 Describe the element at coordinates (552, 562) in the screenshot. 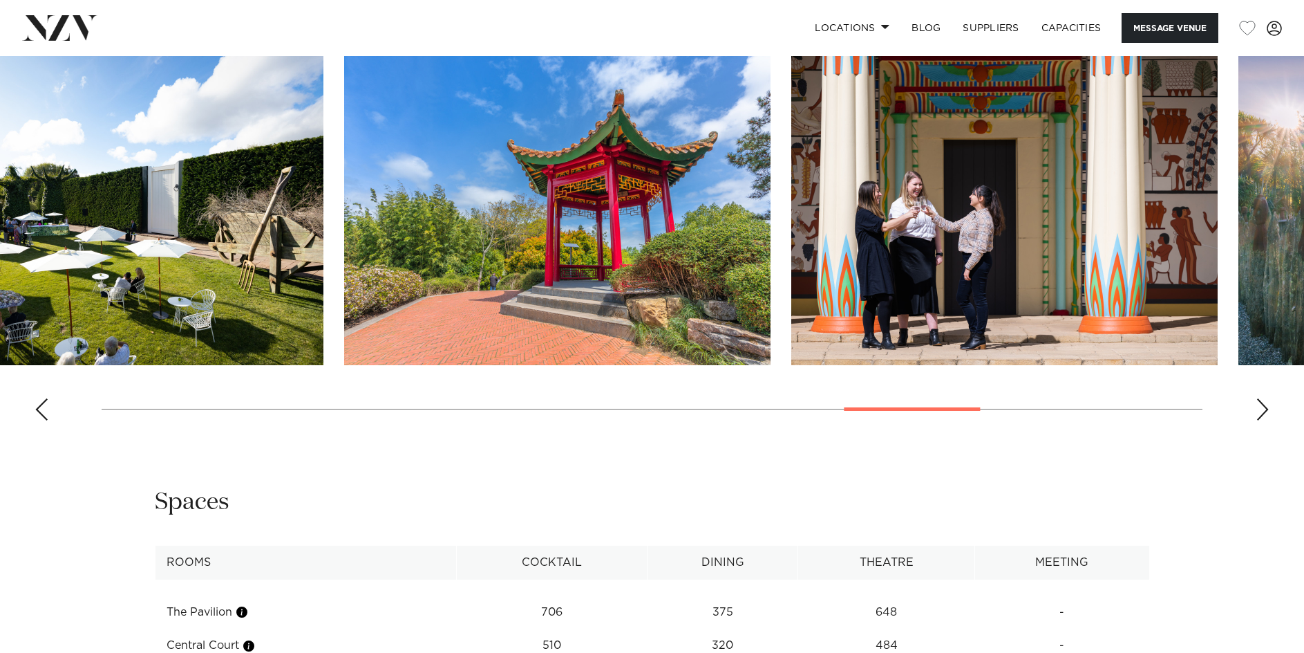

I see `th: Cocktail` at that location.